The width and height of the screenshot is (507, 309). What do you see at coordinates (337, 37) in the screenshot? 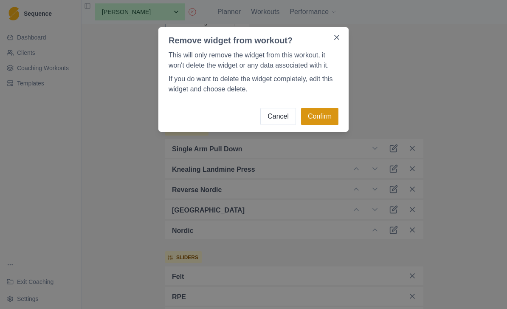
I see `button: Close` at bounding box center [337, 37].